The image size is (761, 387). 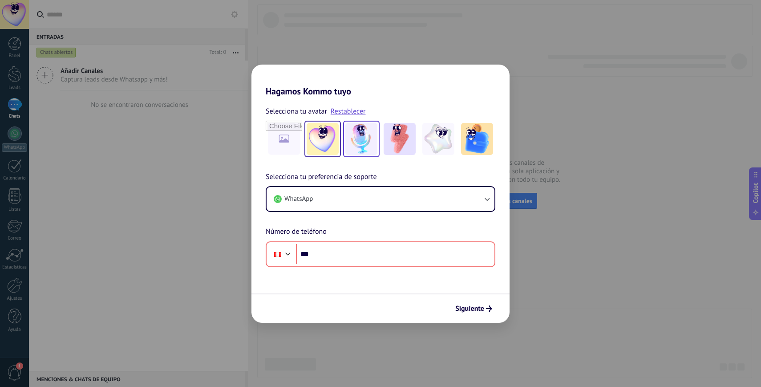 What do you see at coordinates (477, 139) in the screenshot?
I see `img: -5.jpeg` at bounding box center [477, 139].